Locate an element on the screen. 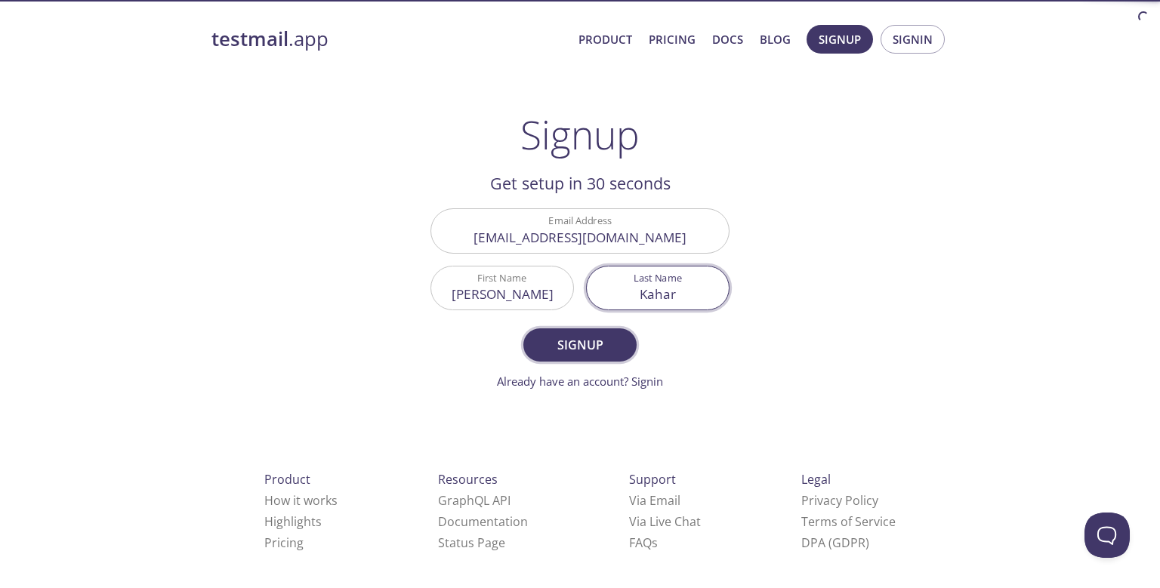 This screenshot has width=1160, height=588. a: Privacy Policy is located at coordinates (840, 501).